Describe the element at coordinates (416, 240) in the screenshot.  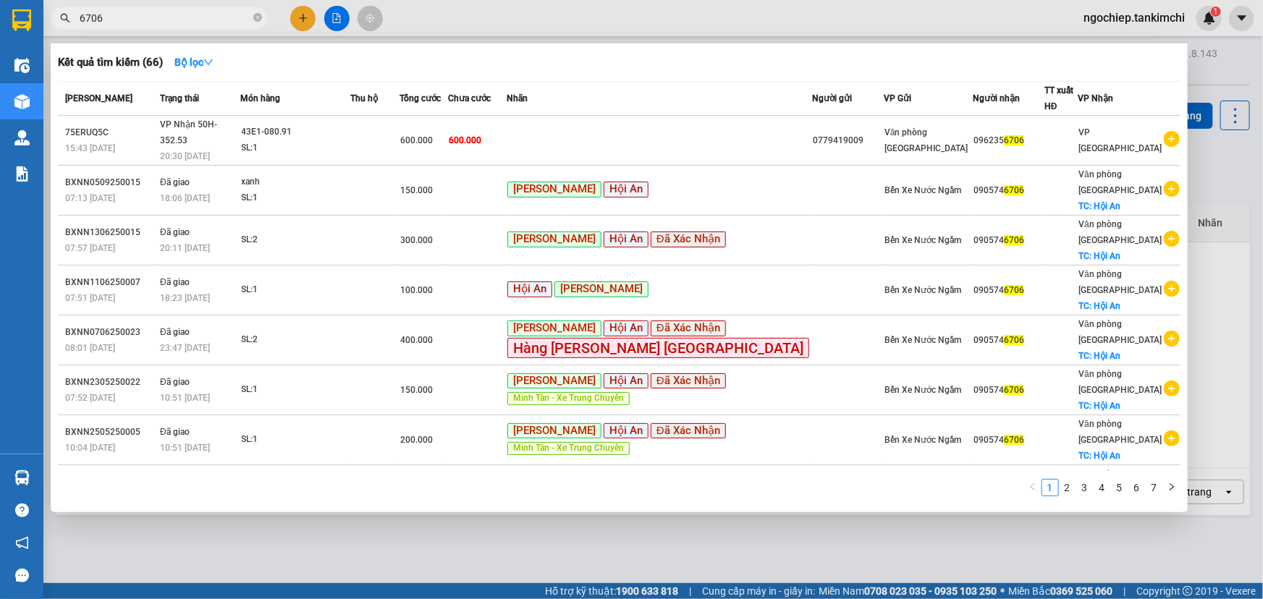
I see `span: 300.000` at that location.